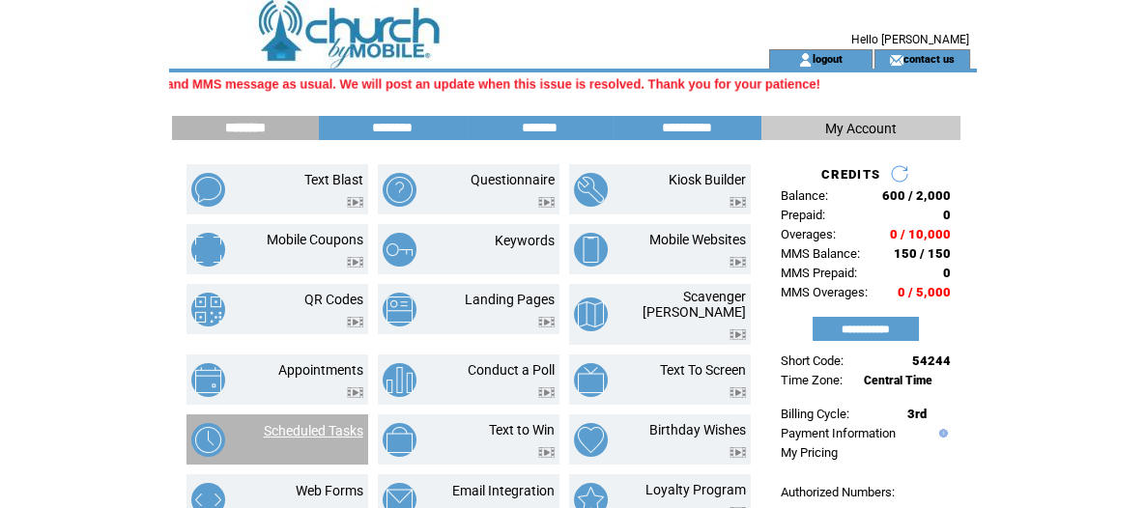 The width and height of the screenshot is (1145, 508). What do you see at coordinates (512, 180) in the screenshot?
I see `a: Questionnaire` at bounding box center [512, 180].